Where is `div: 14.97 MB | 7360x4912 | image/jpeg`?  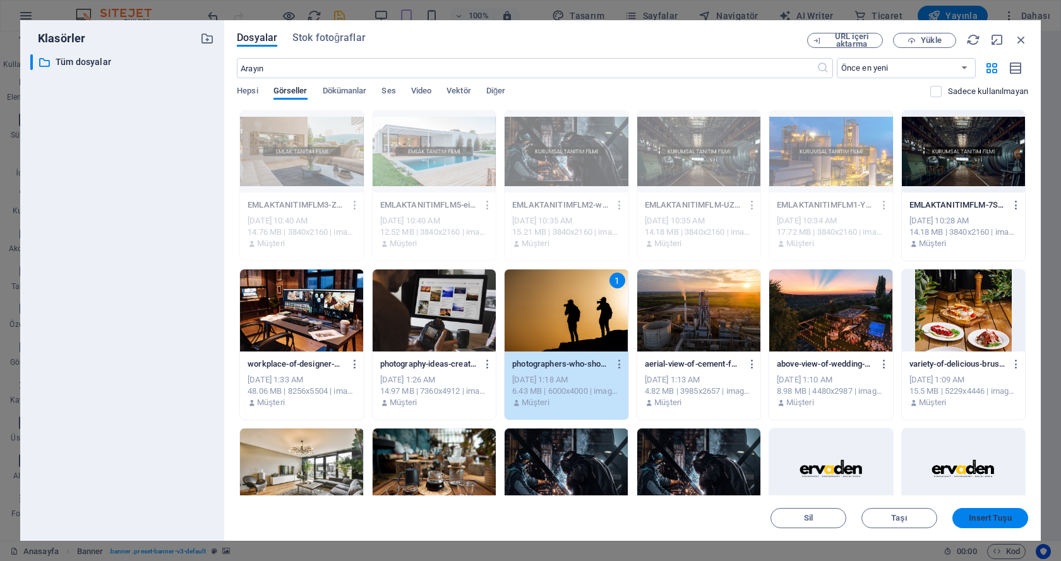
div: 14.97 MB | 7360x4912 | image/jpeg is located at coordinates (434, 392).